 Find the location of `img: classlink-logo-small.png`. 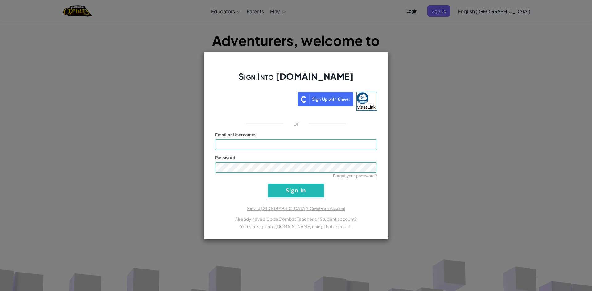

img: classlink-logo-small.png is located at coordinates (363, 98).